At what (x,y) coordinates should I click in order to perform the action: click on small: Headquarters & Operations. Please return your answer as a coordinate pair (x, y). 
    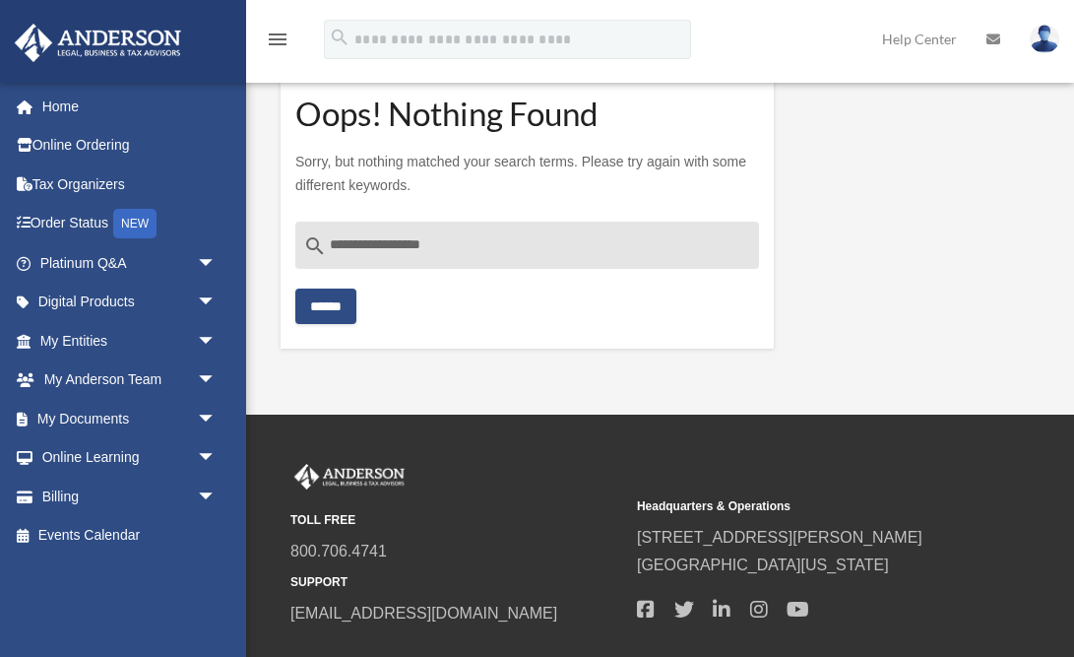
    Looking at the image, I should click on (803, 506).